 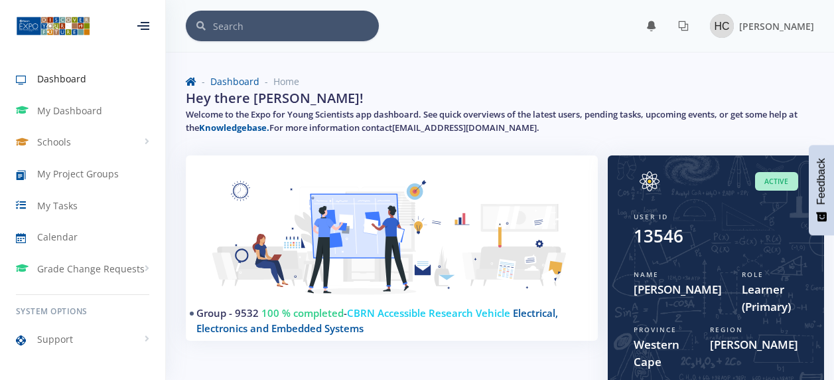 I want to click on img: Learner, so click(x=392, y=243).